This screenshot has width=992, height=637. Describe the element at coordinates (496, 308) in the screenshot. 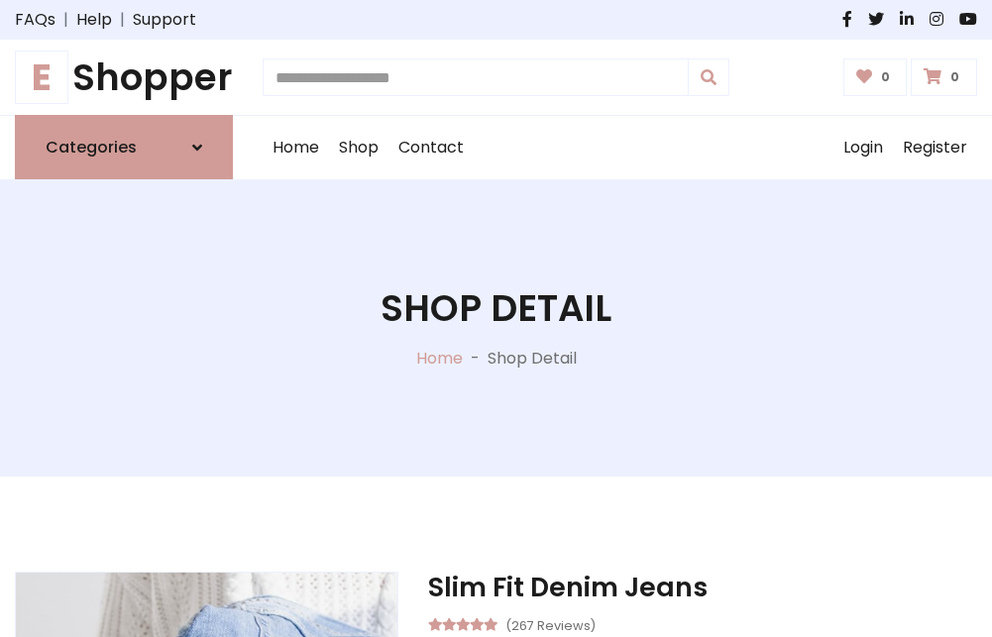

I see `h1: Shop Detail` at that location.